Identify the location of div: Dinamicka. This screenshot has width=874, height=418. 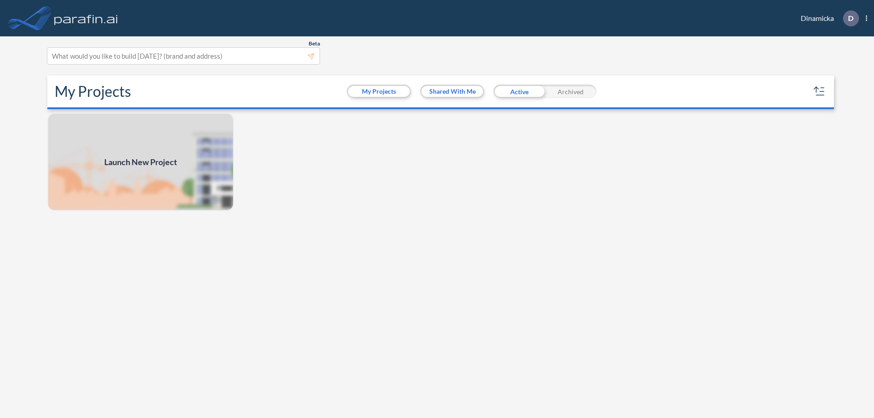
(827, 18).